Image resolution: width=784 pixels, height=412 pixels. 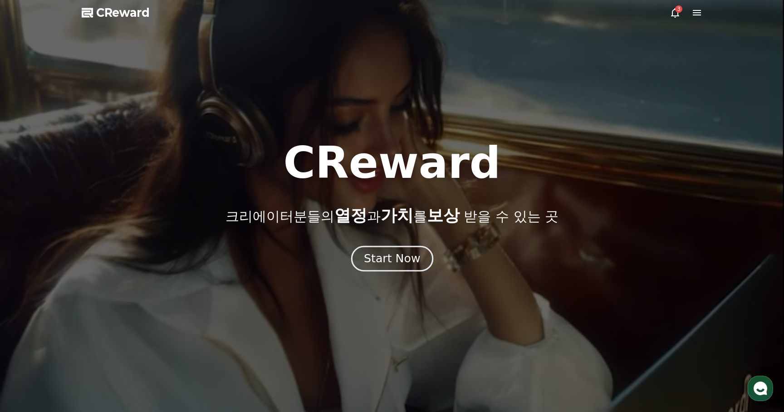 I want to click on span: CReward, so click(x=123, y=13).